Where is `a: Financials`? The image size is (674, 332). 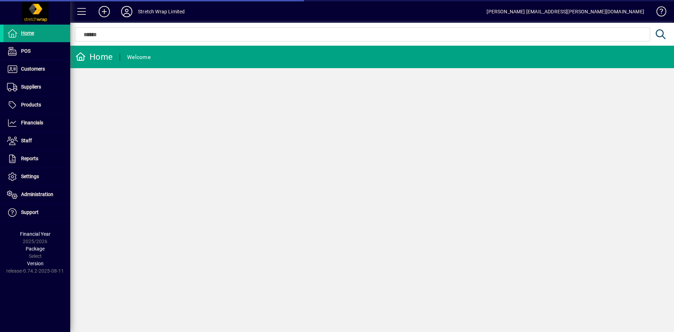 a: Financials is located at coordinates (37, 123).